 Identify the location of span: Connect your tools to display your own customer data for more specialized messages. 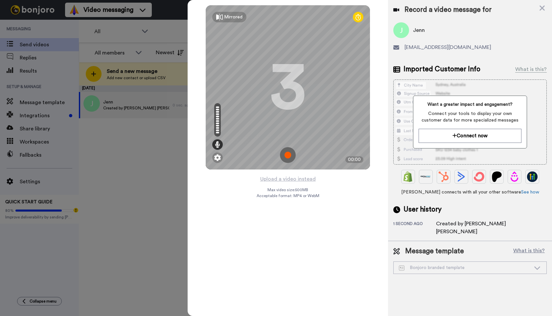
(470, 117).